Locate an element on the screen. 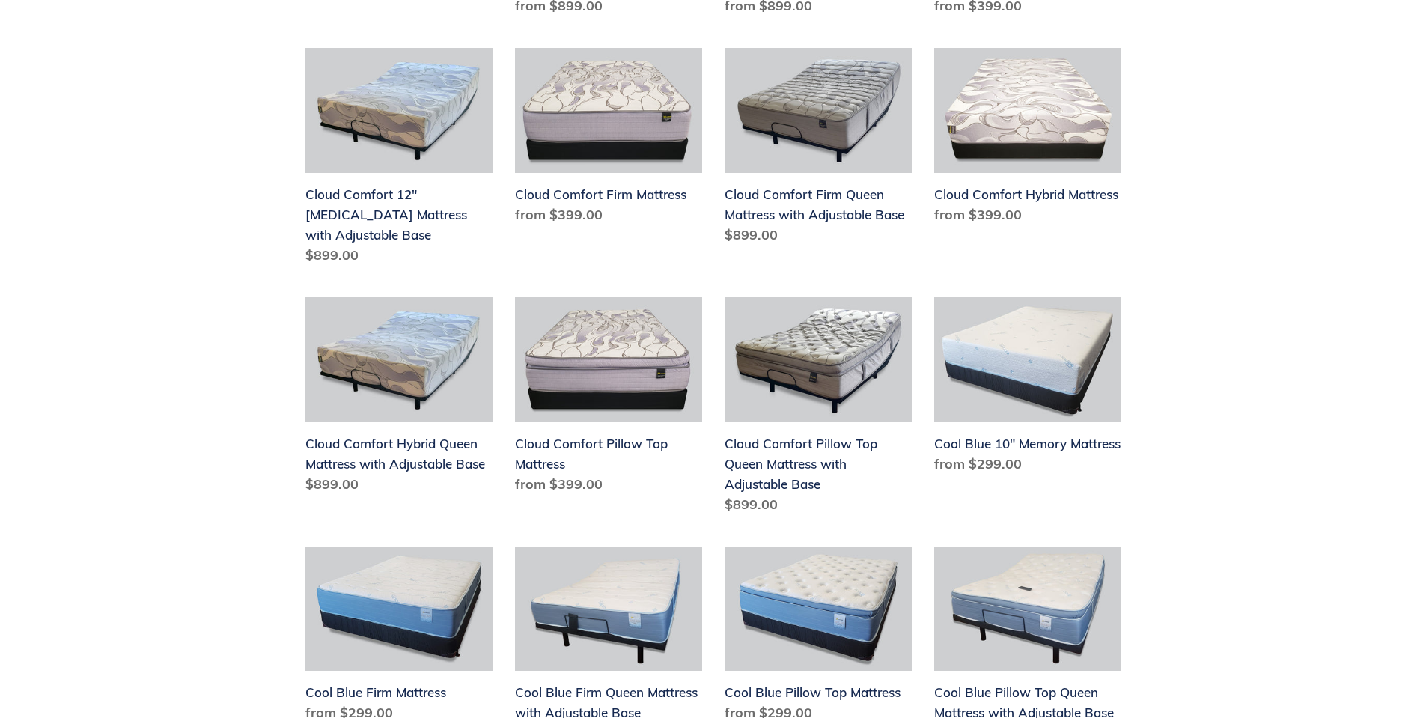 The height and width of the screenshot is (718, 1426). a: Cool Blue 10" Memory Mattress is located at coordinates (1028, 389).